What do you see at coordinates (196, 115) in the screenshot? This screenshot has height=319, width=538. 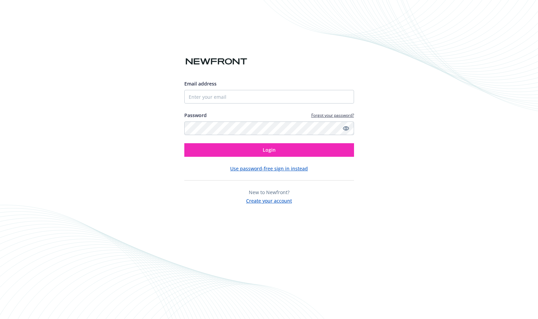 I see `label: Password` at bounding box center [196, 115].